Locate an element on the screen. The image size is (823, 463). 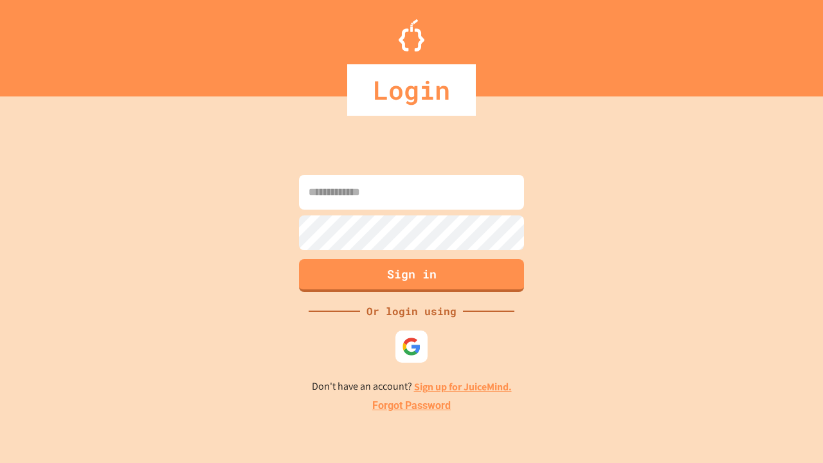
a: Sign up for JuiceMind. is located at coordinates (463, 387).